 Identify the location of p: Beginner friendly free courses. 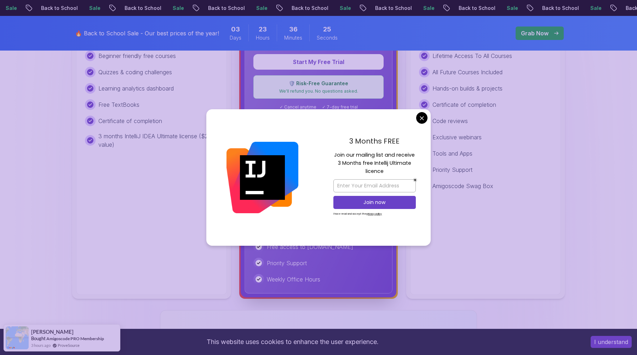
(137, 56).